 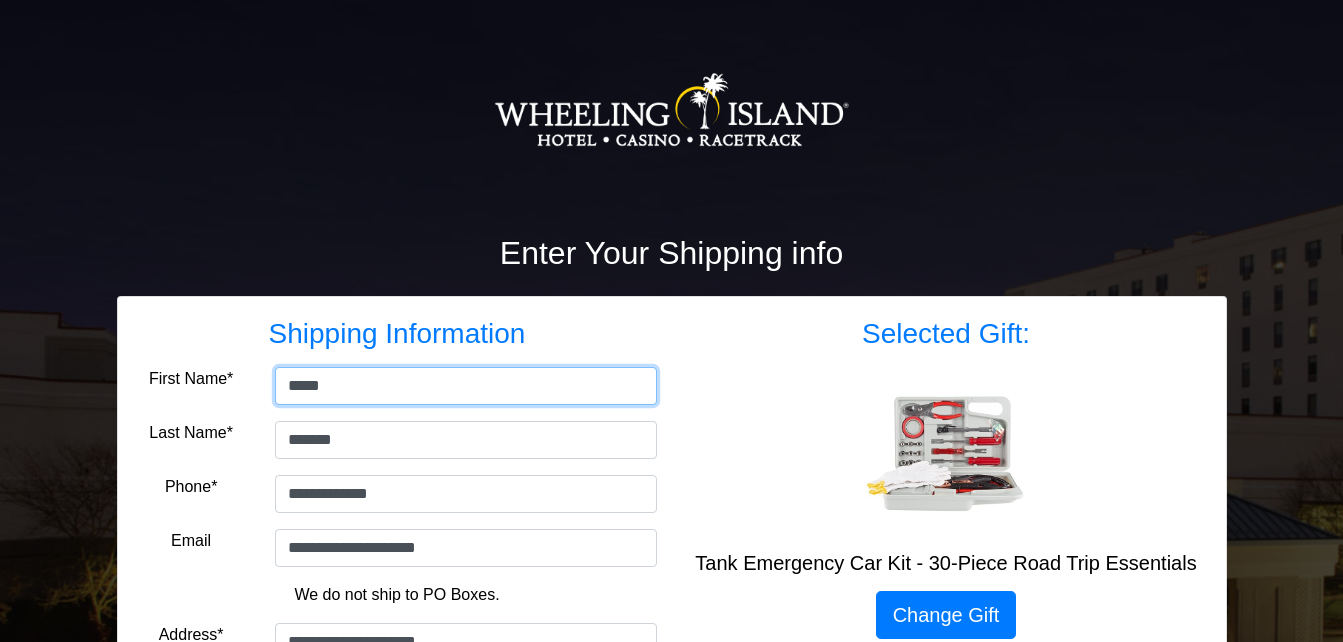 What do you see at coordinates (946, 334) in the screenshot?
I see `h3: Selected Gift:` at bounding box center [946, 334].